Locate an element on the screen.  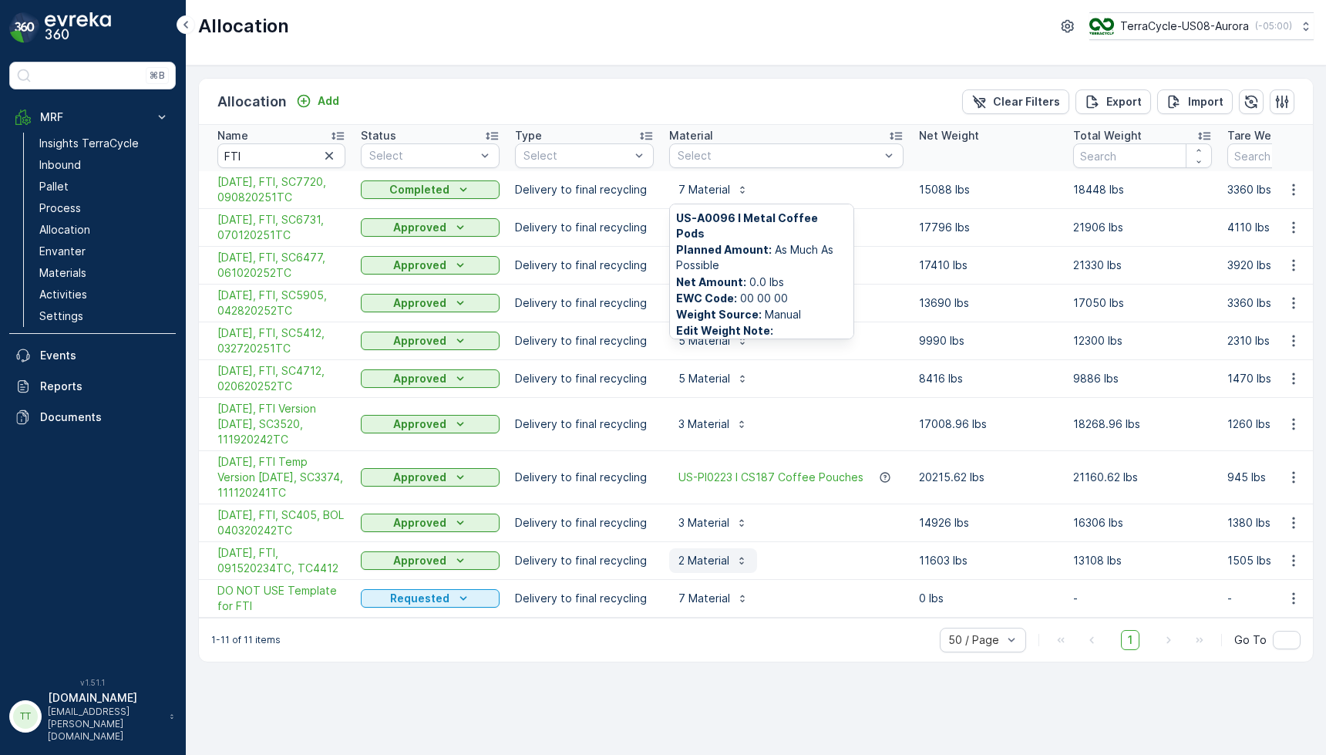
p: Settings is located at coordinates (61, 316).